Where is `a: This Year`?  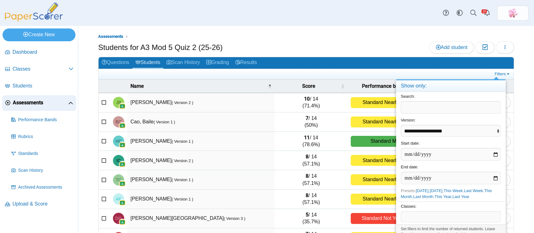
a: This Year is located at coordinates (443, 197).